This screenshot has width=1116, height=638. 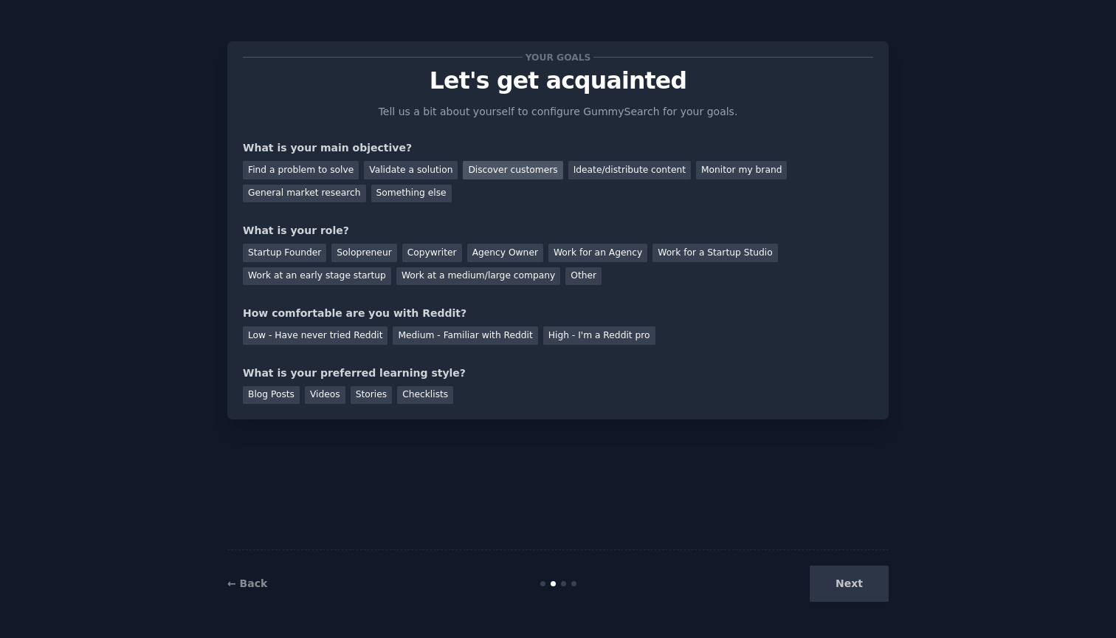 What do you see at coordinates (599, 335) in the screenshot?
I see `div: High - I'm a Reddit pro` at bounding box center [599, 335].